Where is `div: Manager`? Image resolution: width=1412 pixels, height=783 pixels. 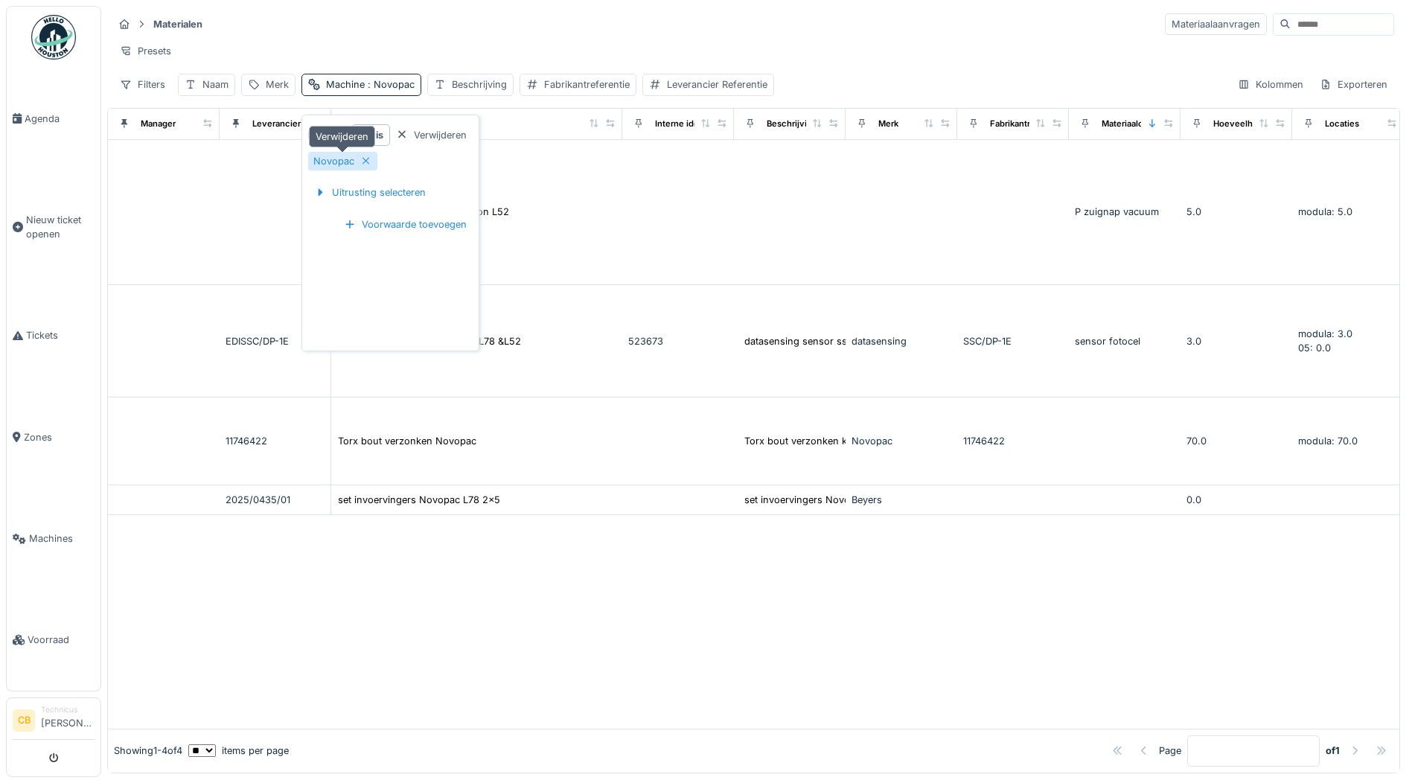
div: Manager is located at coordinates (158, 124).